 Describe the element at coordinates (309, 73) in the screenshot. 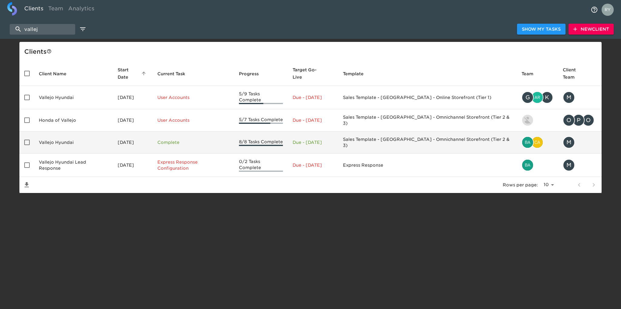

I see `span: Calculated based on the start date and the duration of all Tasks contained in this Hub.` at that location.